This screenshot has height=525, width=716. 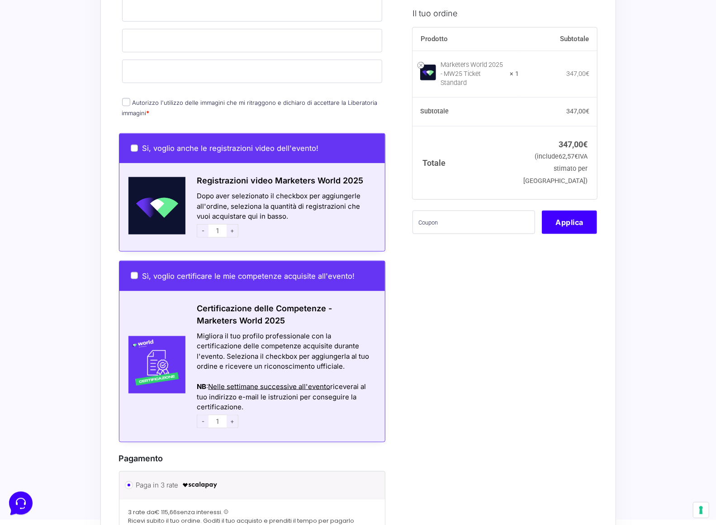 I want to click on th: Prodotto, so click(x=465, y=39).